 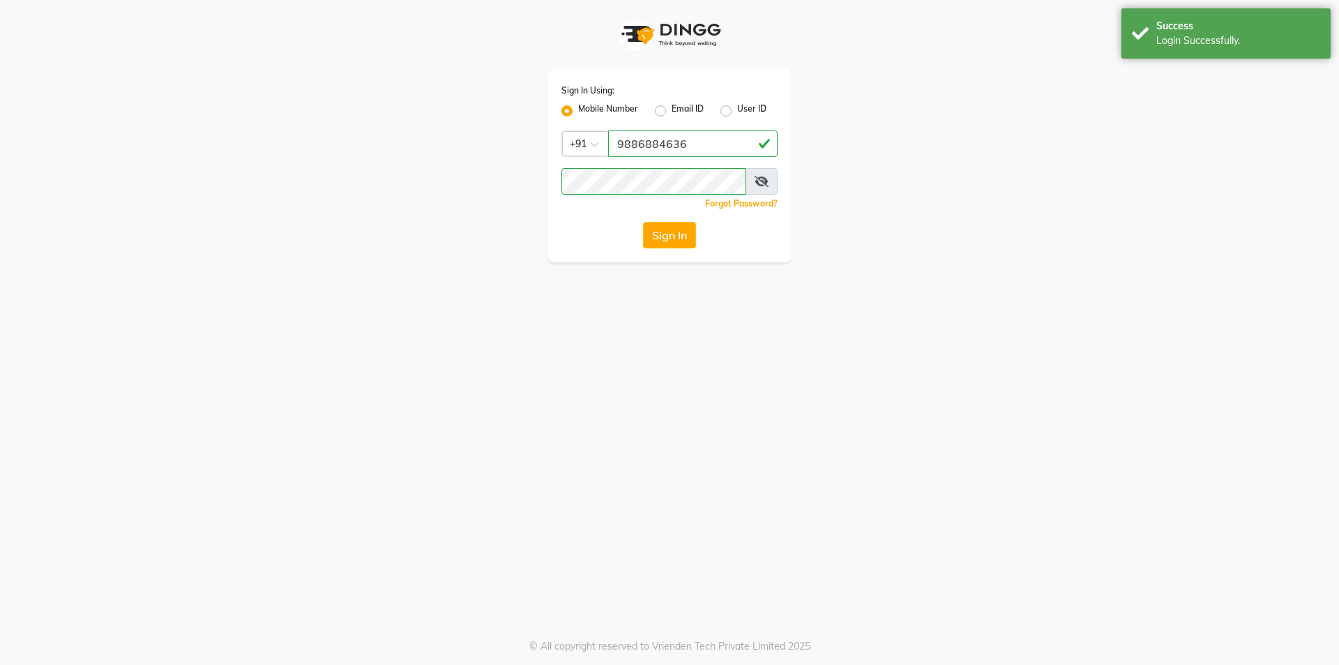 What do you see at coordinates (1238, 26) in the screenshot?
I see `div: Success` at bounding box center [1238, 26].